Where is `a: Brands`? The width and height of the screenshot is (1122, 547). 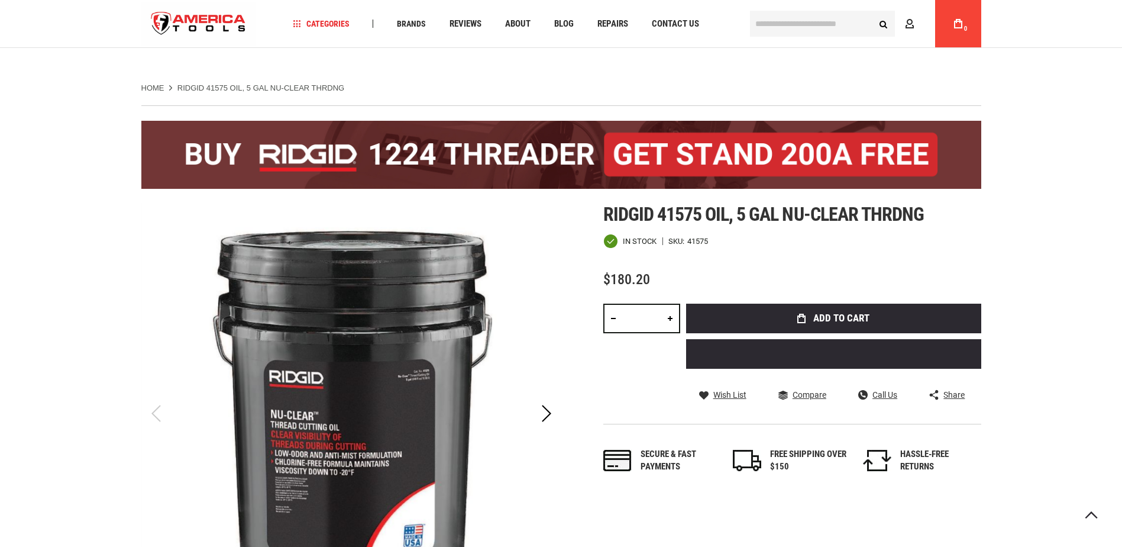
a: Brands is located at coordinates (411, 24).